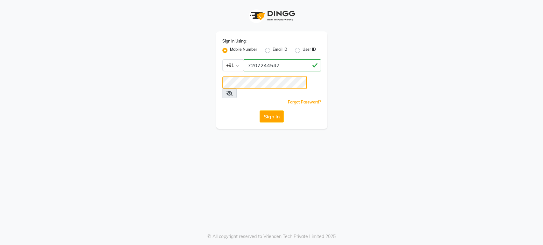 The image size is (543, 245). What do you see at coordinates (304, 102) in the screenshot?
I see `a: Forgot Password?` at bounding box center [304, 102].